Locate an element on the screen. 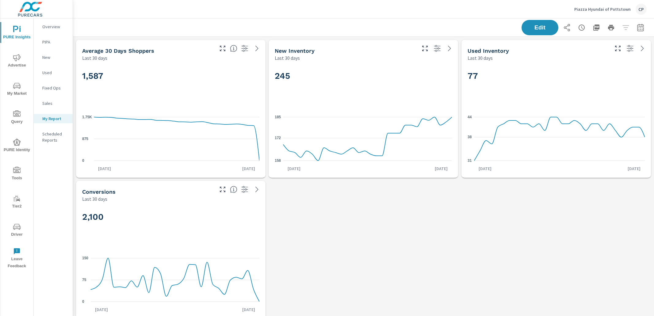 The width and height of the screenshot is (654, 316). div: CP is located at coordinates (641, 9).